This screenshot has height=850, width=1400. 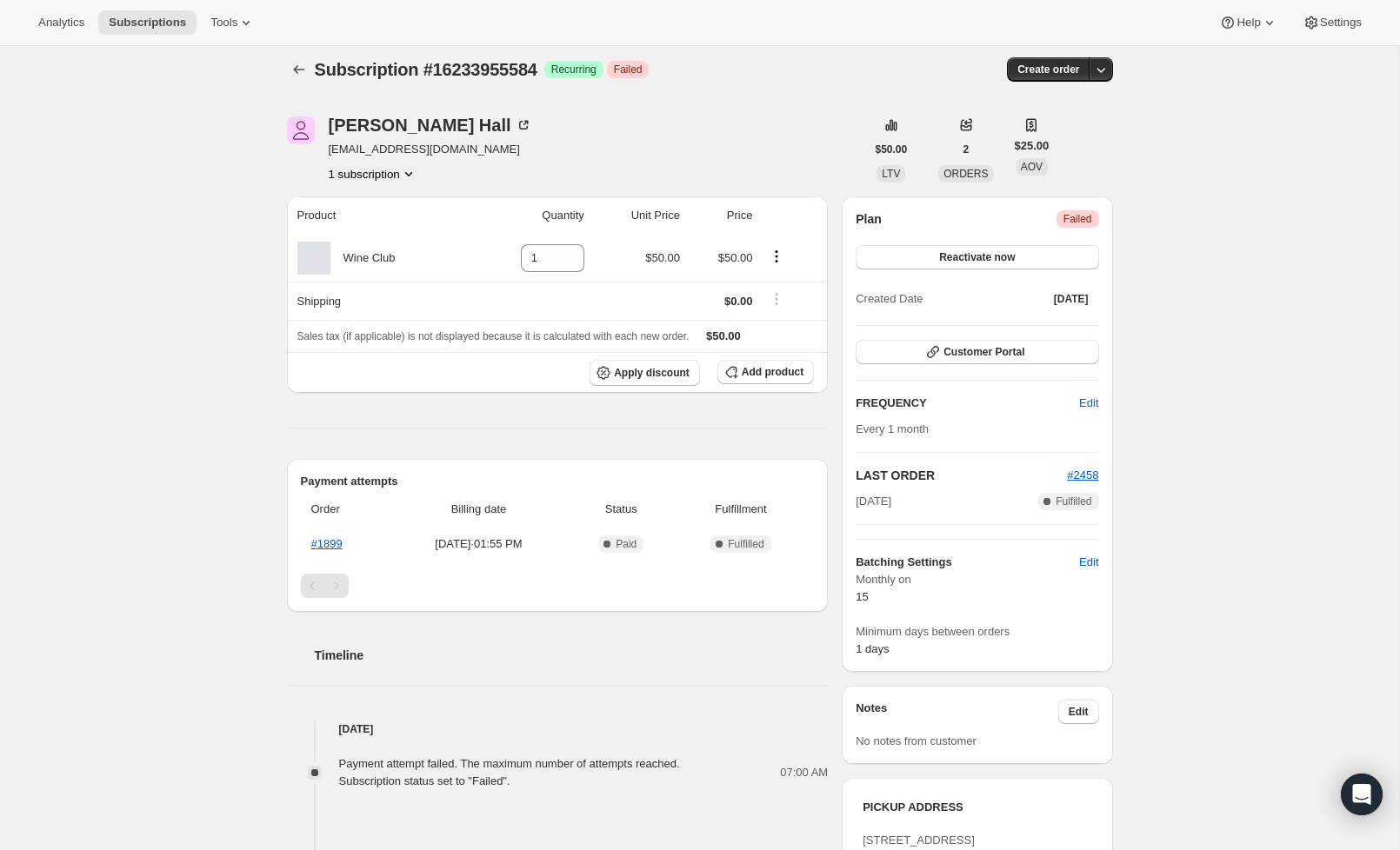 I want to click on button: Apply discount, so click(x=644, y=373).